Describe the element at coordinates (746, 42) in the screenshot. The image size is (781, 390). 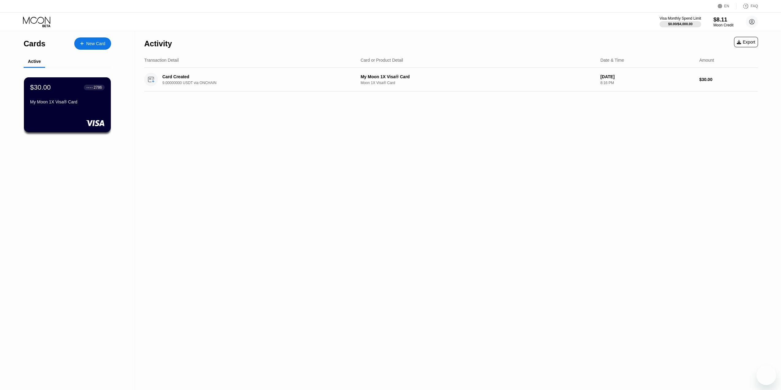
I see `div: Export` at that location.